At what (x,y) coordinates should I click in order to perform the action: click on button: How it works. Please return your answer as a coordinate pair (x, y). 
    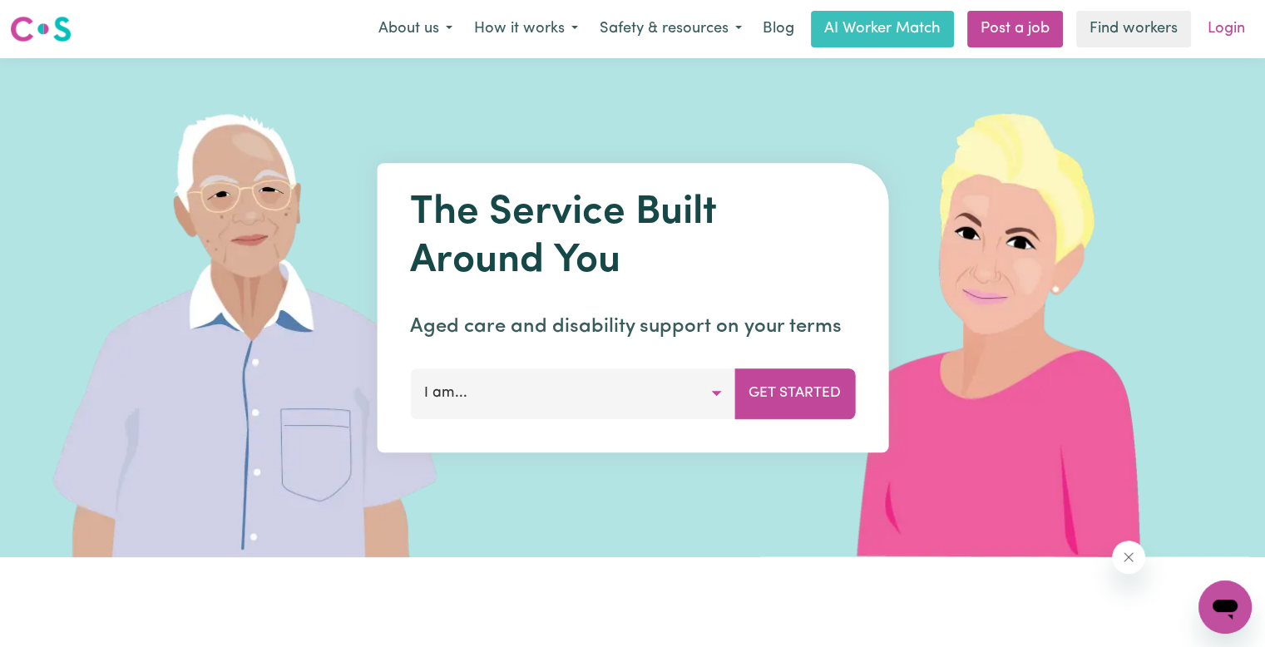
    Looking at the image, I should click on (526, 29).